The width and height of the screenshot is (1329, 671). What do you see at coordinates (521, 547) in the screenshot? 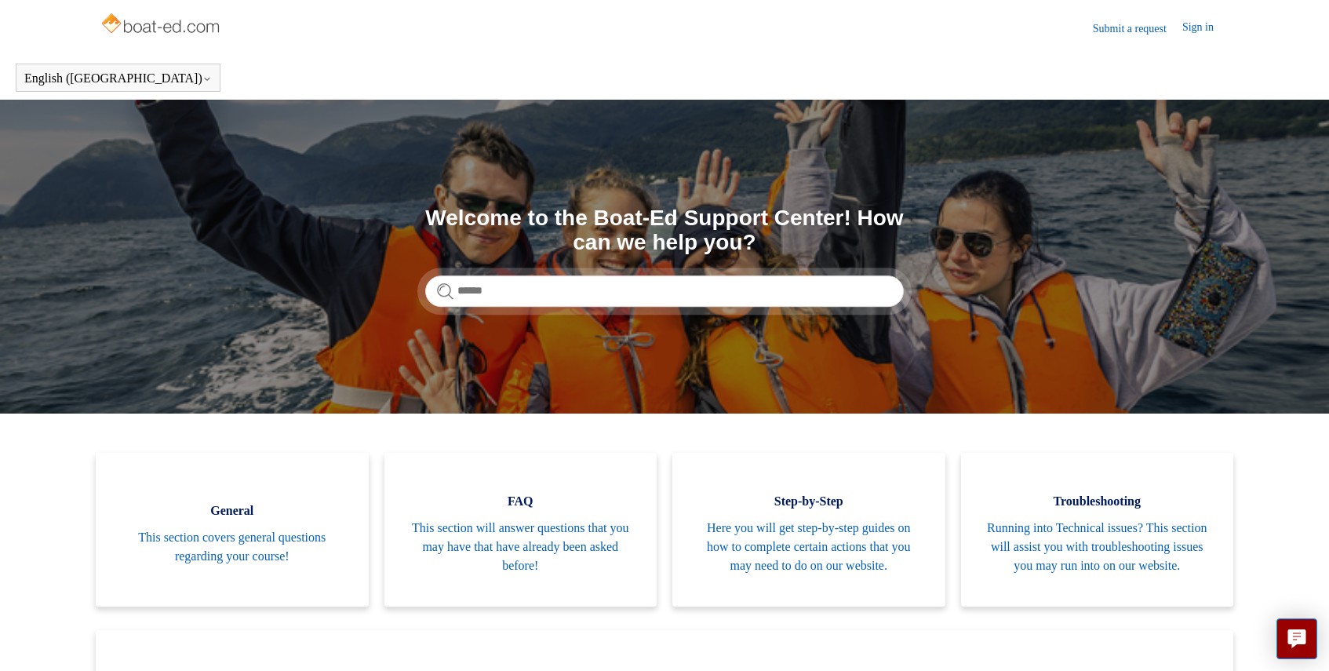
I see `span: This section will answer questions that you may have that have already been asked before!` at bounding box center [521, 547].